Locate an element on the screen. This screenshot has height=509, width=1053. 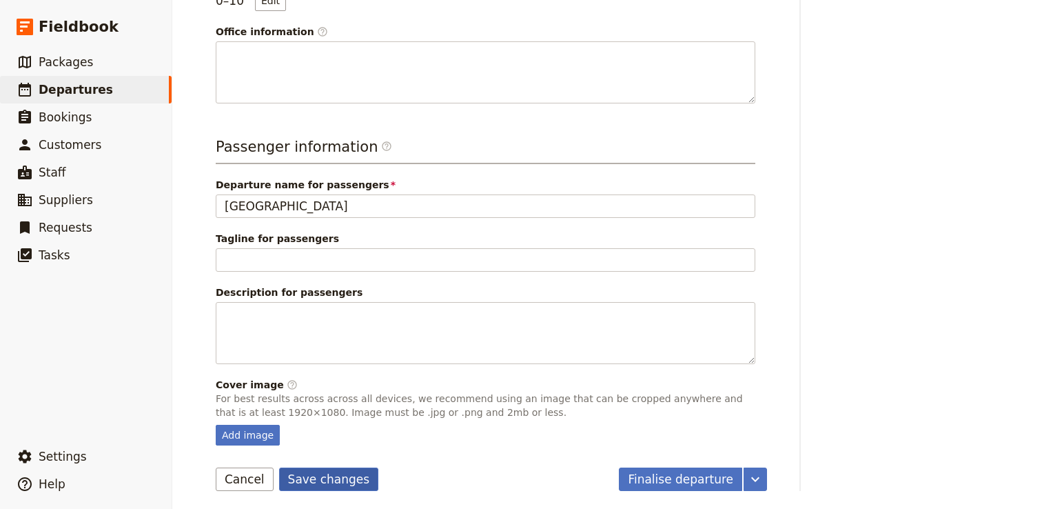
span: Bookings is located at coordinates (65, 117).